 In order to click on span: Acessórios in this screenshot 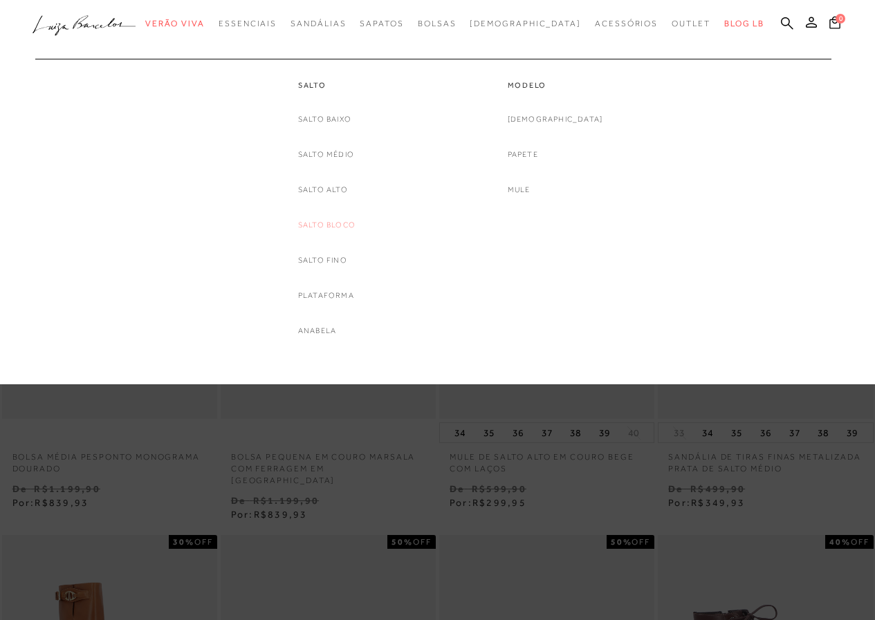, I will do `click(626, 24)`.